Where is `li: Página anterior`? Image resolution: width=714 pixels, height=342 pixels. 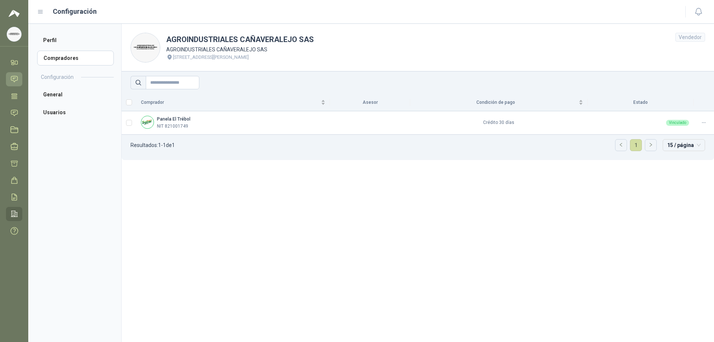 li: Página anterior is located at coordinates (621, 145).